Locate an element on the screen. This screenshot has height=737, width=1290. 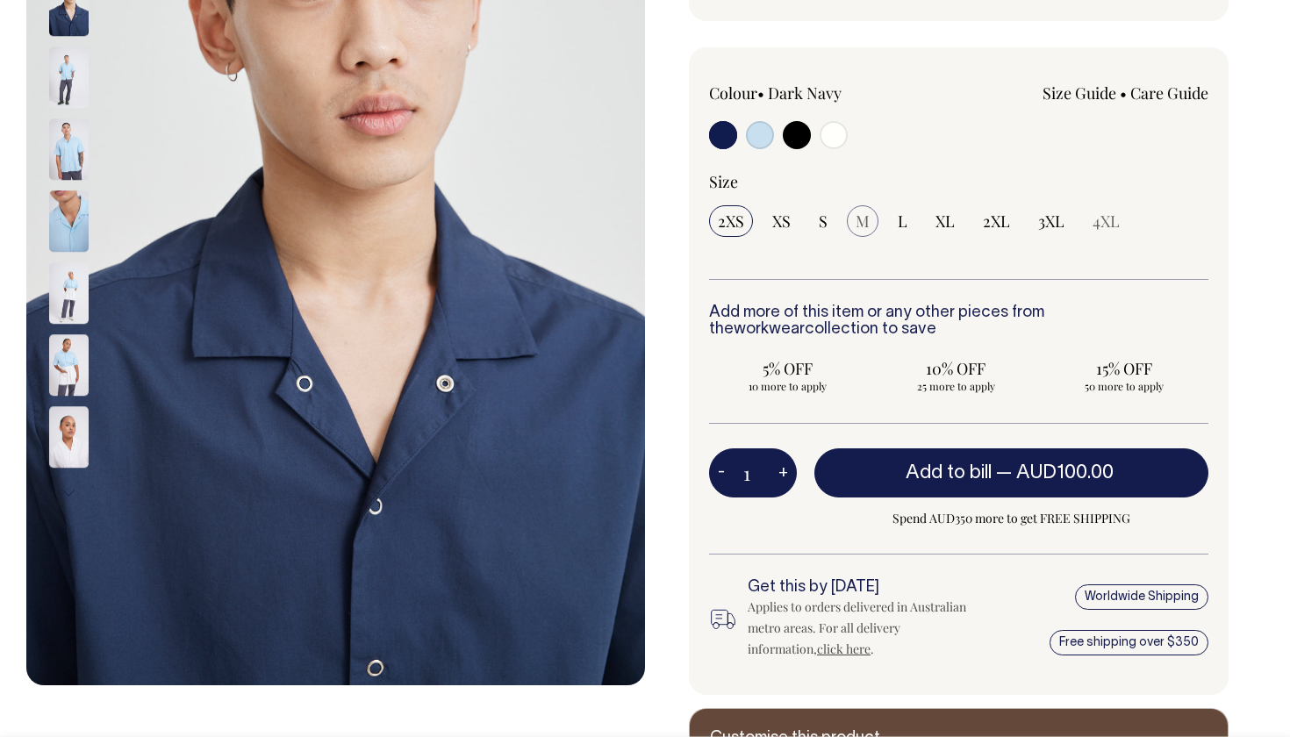
a: Size Guide is located at coordinates (1079, 93).